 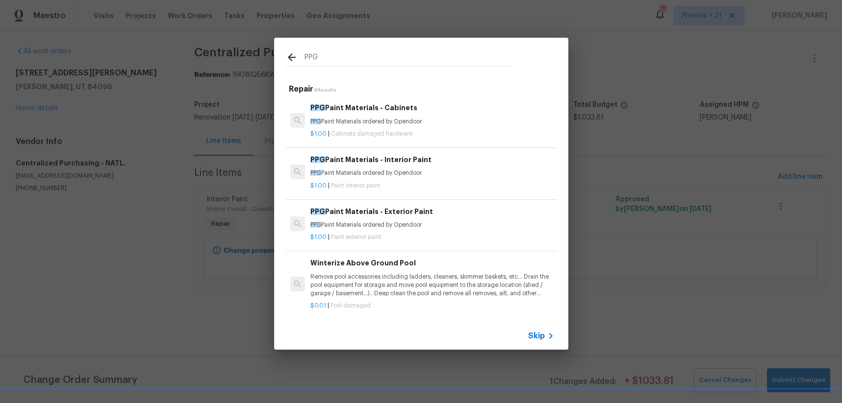 What do you see at coordinates (432, 160) in the screenshot?
I see `h6: Paint Materials - Interior Paint` at bounding box center [432, 160].